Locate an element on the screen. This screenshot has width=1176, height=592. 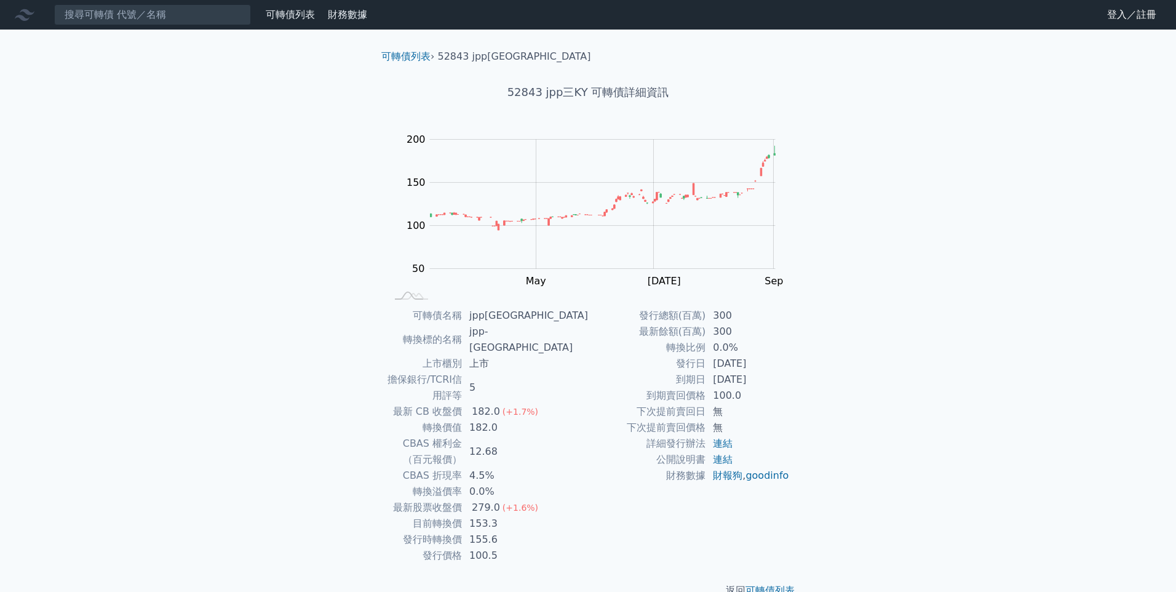
tspan: 100 is located at coordinates (416, 225).